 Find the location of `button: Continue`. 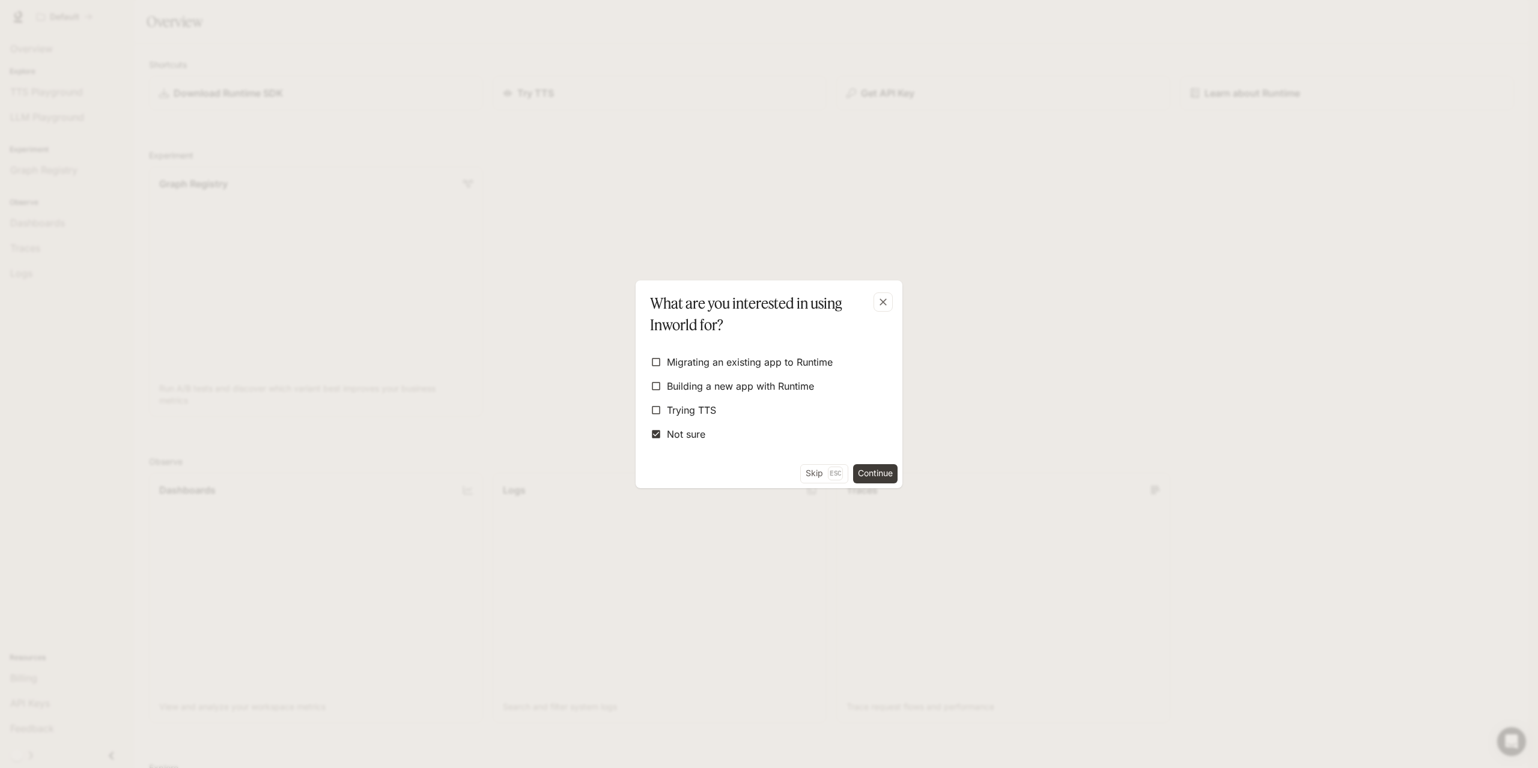

button: Continue is located at coordinates (875, 474).